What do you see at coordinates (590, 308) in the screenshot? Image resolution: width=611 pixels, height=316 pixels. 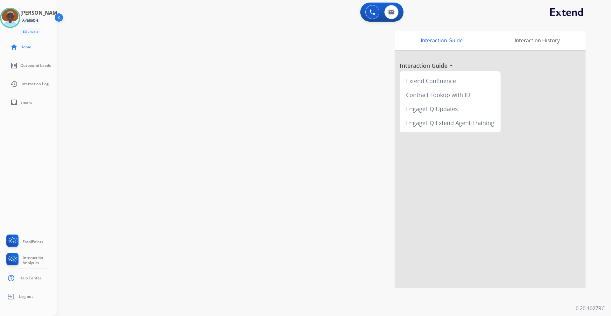 I see `p: 0.20.1027RC` at bounding box center [590, 308].